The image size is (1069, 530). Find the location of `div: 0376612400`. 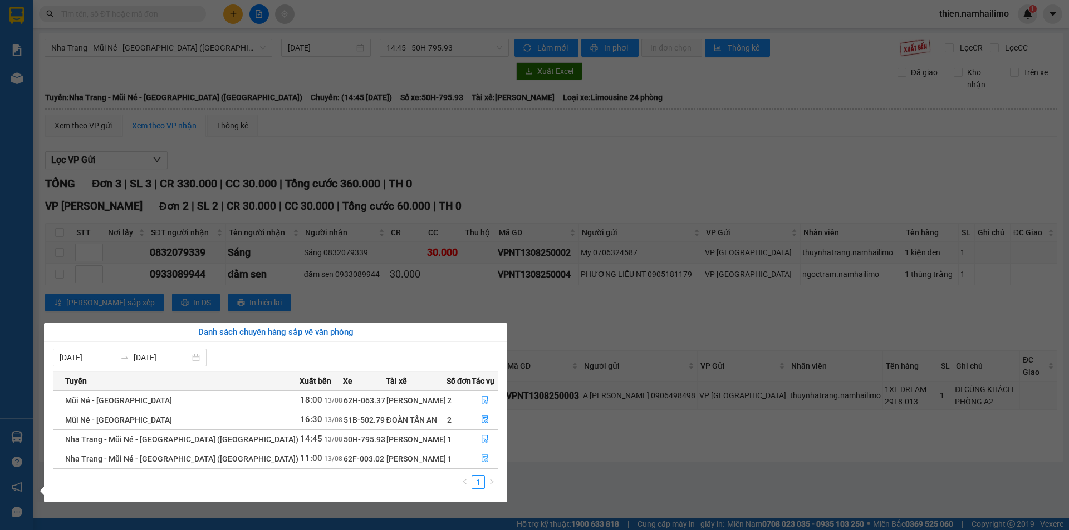

div: 0376612400 is located at coordinates (54, 57).